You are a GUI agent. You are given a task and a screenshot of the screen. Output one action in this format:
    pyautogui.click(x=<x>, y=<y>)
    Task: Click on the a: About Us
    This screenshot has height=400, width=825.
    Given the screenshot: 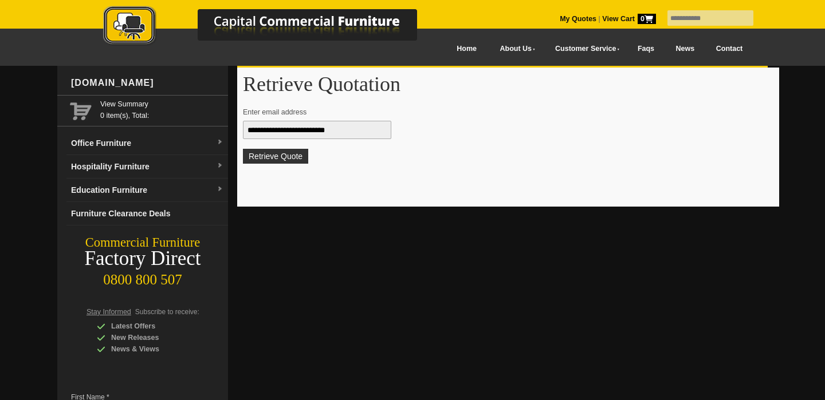 What is the action you would take?
    pyautogui.click(x=515, y=49)
    